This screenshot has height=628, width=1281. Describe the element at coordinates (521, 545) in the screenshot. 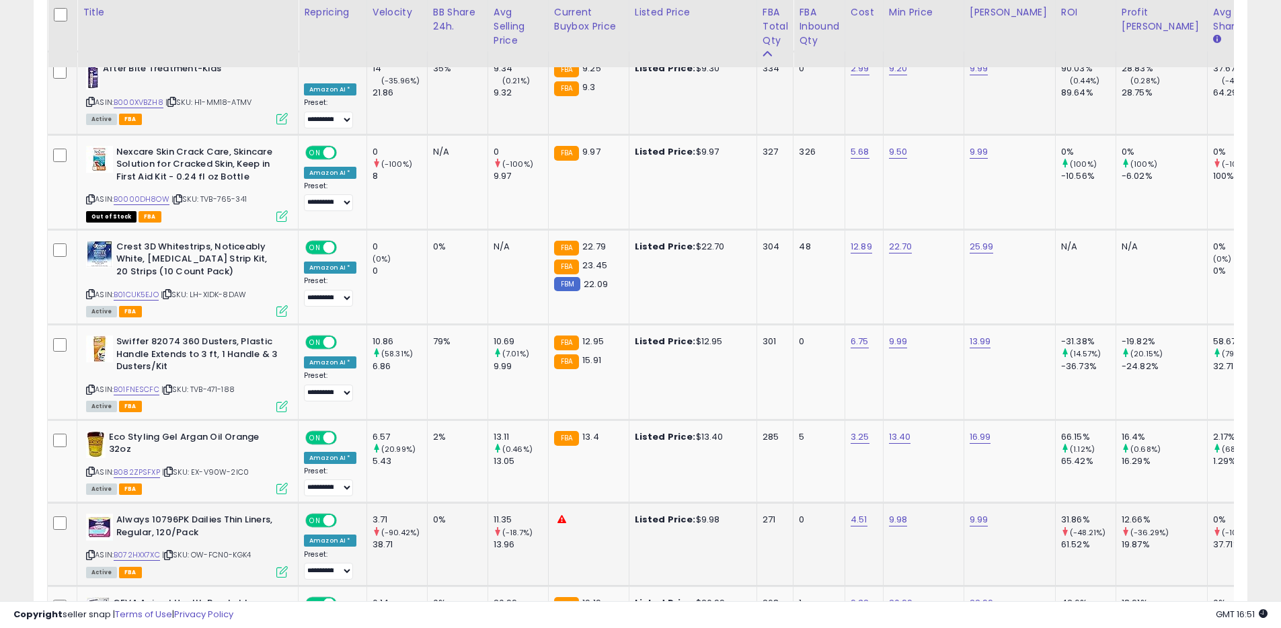

I see `div: 13.96` at that location.